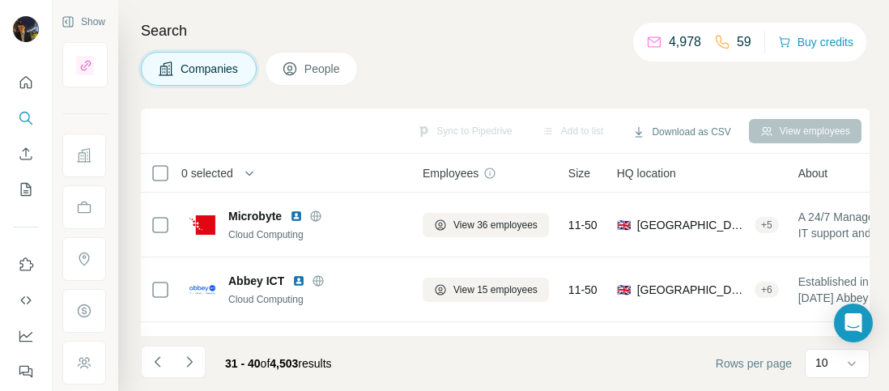  What do you see at coordinates (202, 290) in the screenshot?
I see `img: Logo of Abbey ICT` at bounding box center [202, 290].